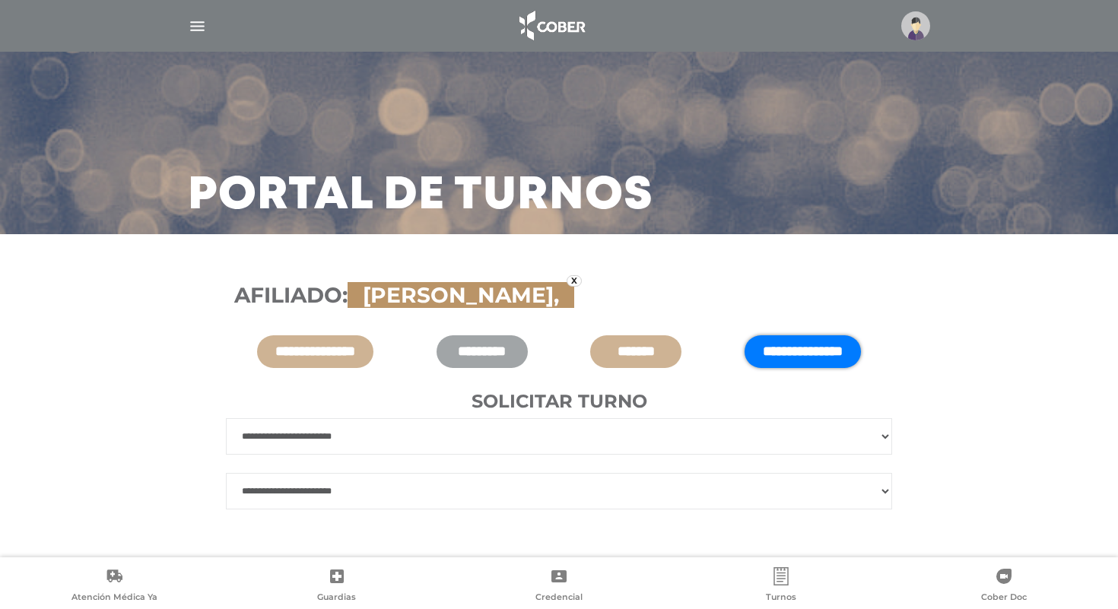 This screenshot has width=1118, height=609. What do you see at coordinates (559, 402) in the screenshot?
I see `h4: Solicitar turno` at bounding box center [559, 402].